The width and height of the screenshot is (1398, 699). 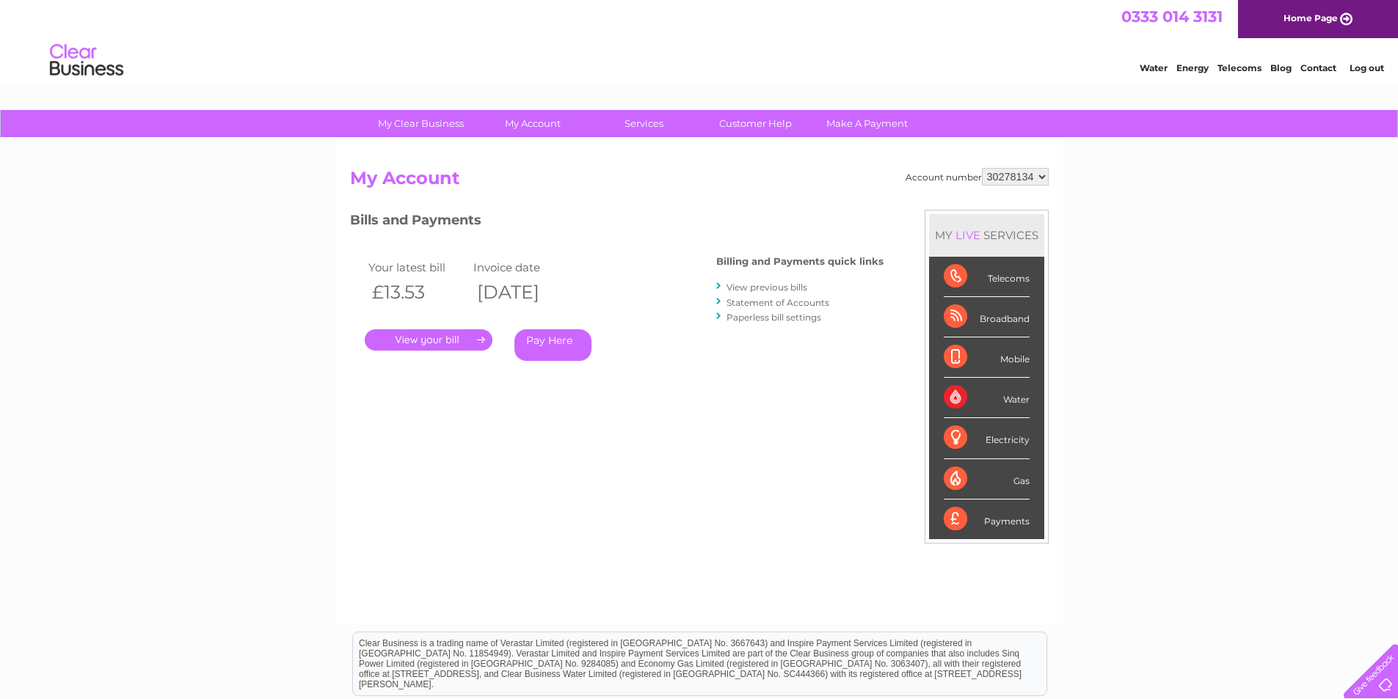 What do you see at coordinates (773, 317) in the screenshot?
I see `a: Paperless bill settings` at bounding box center [773, 317].